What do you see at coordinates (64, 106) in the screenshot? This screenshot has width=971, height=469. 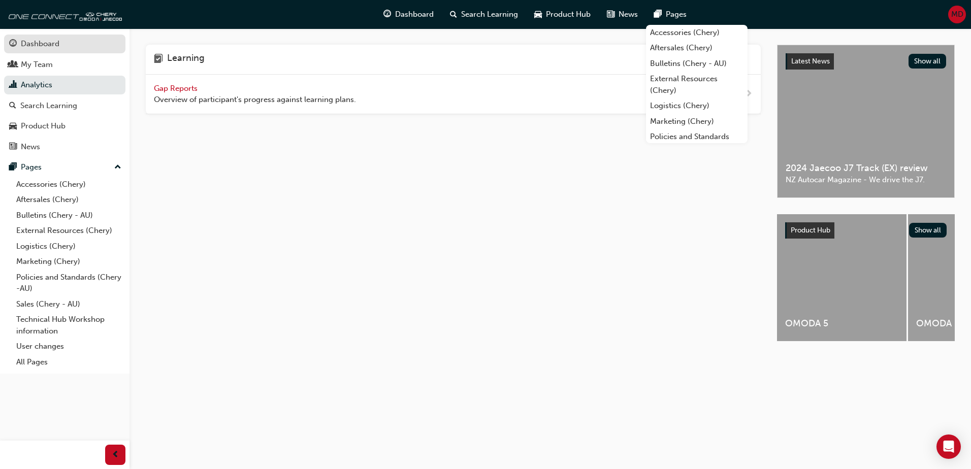 I see `a: Search Learning` at bounding box center [64, 106].